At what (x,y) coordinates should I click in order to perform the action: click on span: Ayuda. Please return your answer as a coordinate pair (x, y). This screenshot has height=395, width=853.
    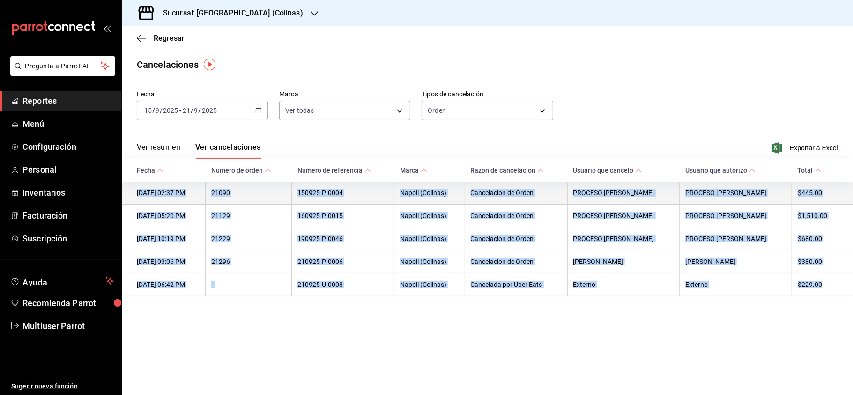
    Looking at the image, I should click on (62, 281).